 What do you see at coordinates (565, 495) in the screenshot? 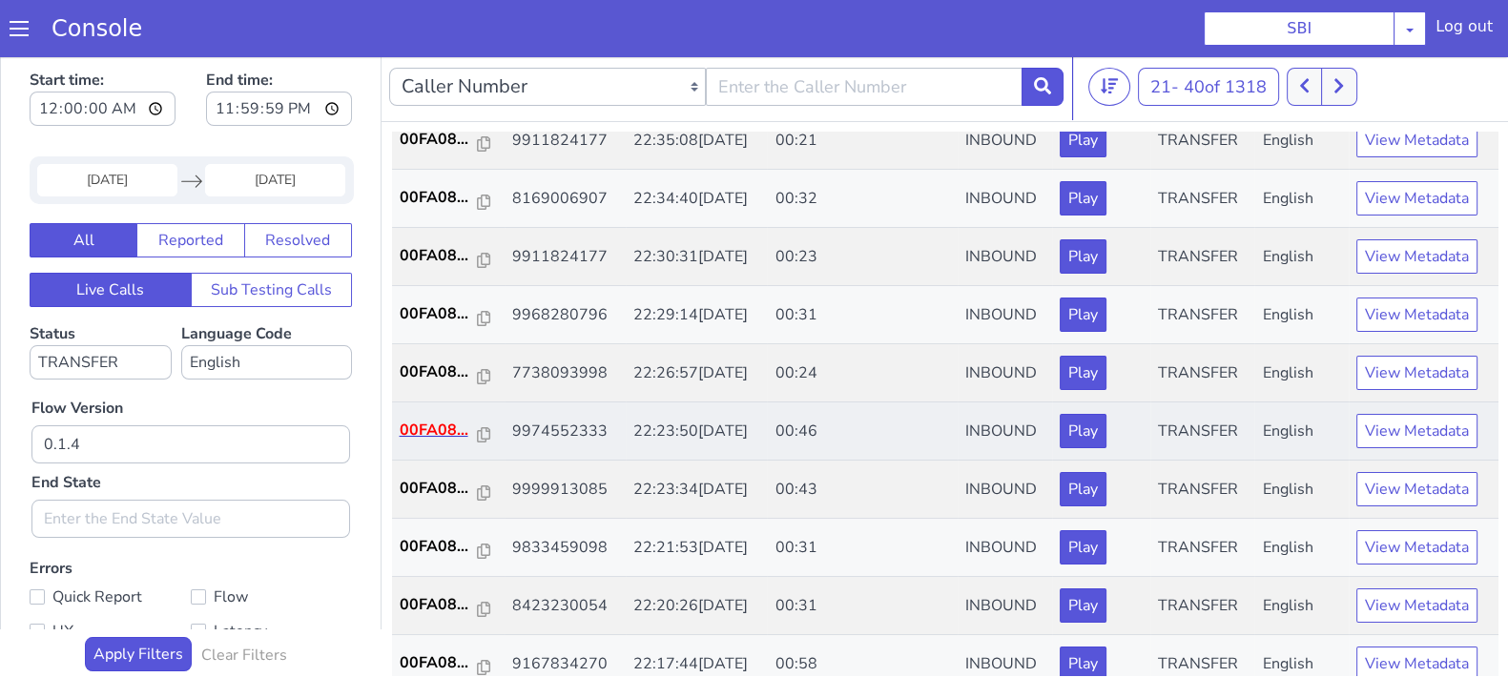
I see `td: 9833459098` at bounding box center [565, 495].